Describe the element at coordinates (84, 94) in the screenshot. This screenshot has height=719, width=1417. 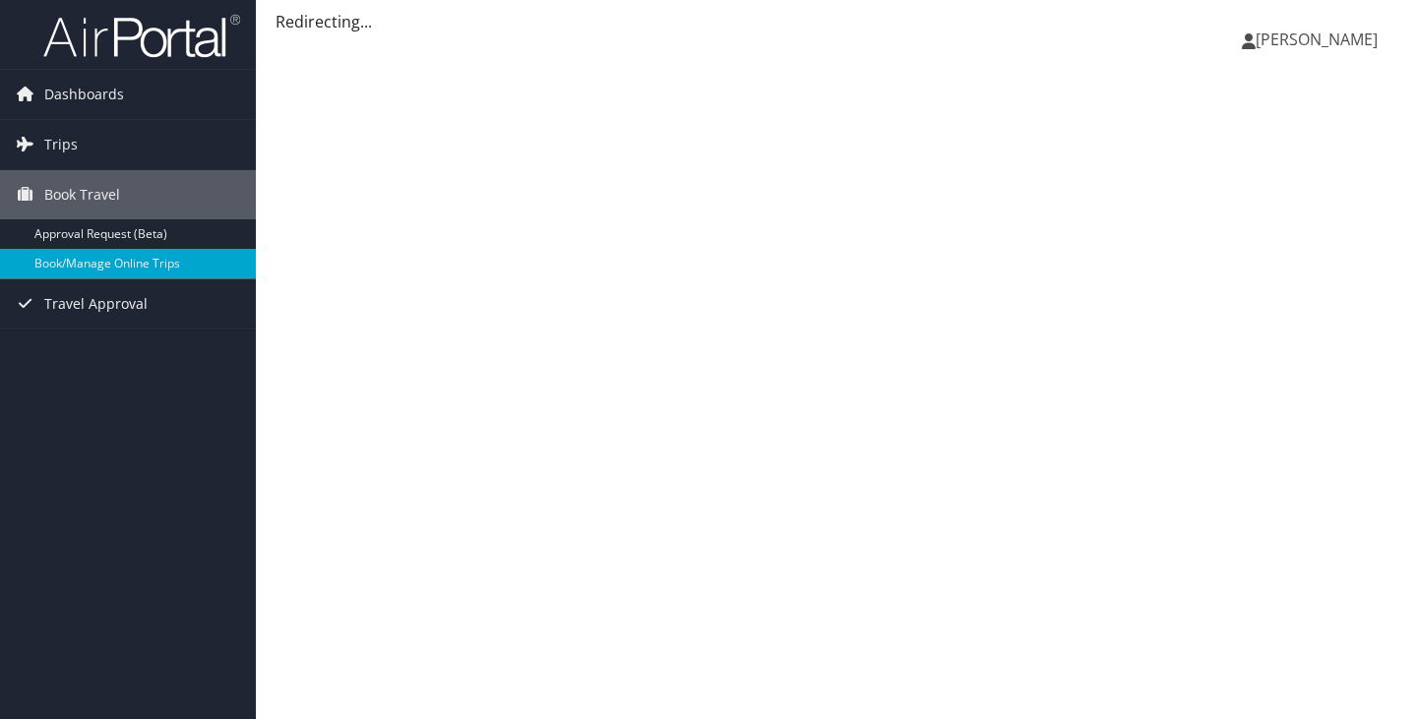
I see `span: Dashboards` at that location.